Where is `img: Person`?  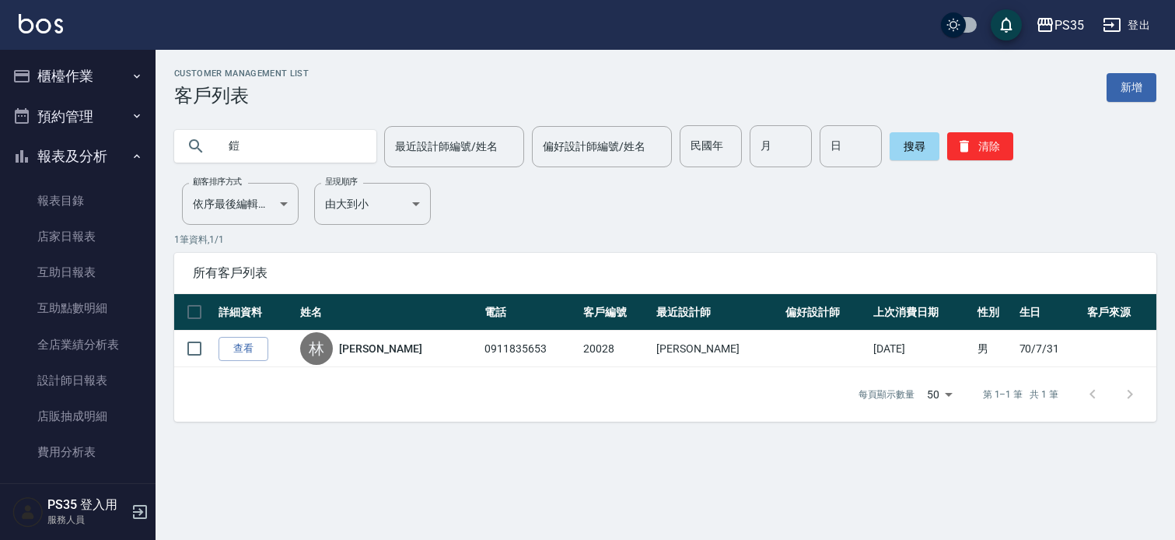 img: Person is located at coordinates (28, 512).